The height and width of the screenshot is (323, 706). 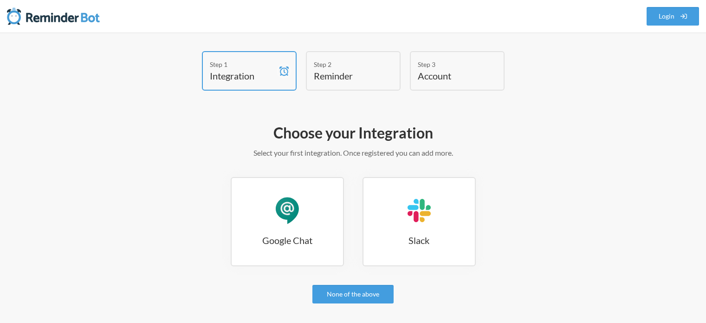 I want to click on h4: Integration, so click(x=242, y=76).